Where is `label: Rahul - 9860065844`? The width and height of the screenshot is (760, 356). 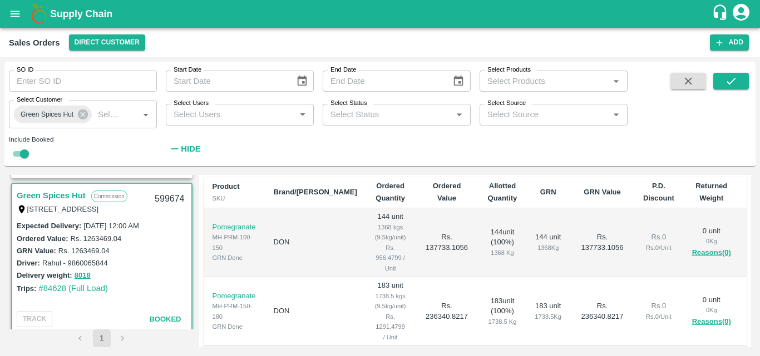
label: Rahul - 9860065844 is located at coordinates (75, 263).